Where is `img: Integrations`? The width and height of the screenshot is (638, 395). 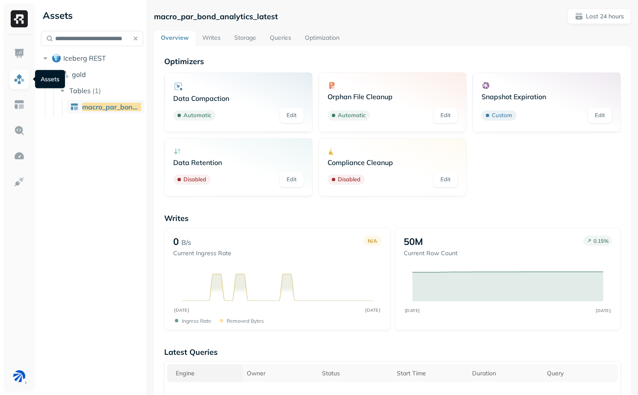
img: Integrations is located at coordinates (19, 182).